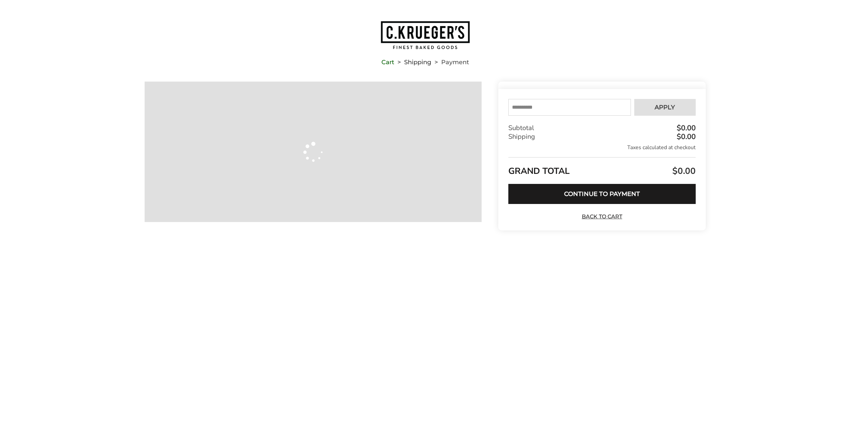 The image size is (850, 425). I want to click on a: Back to Cart, so click(602, 216).